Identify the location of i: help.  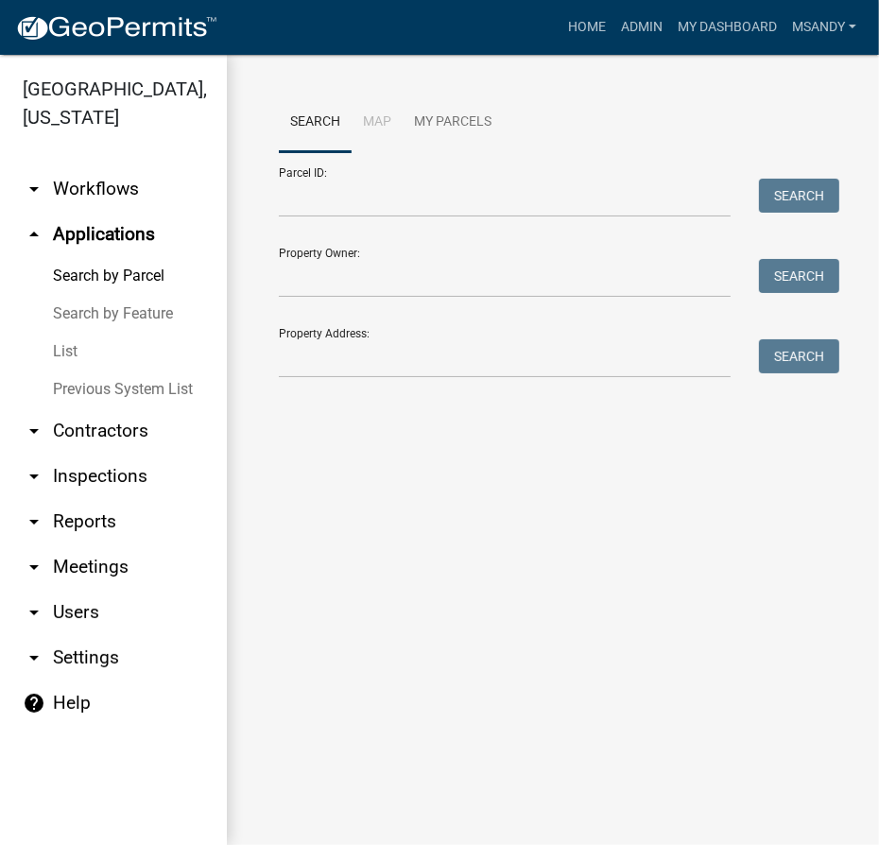
(34, 704).